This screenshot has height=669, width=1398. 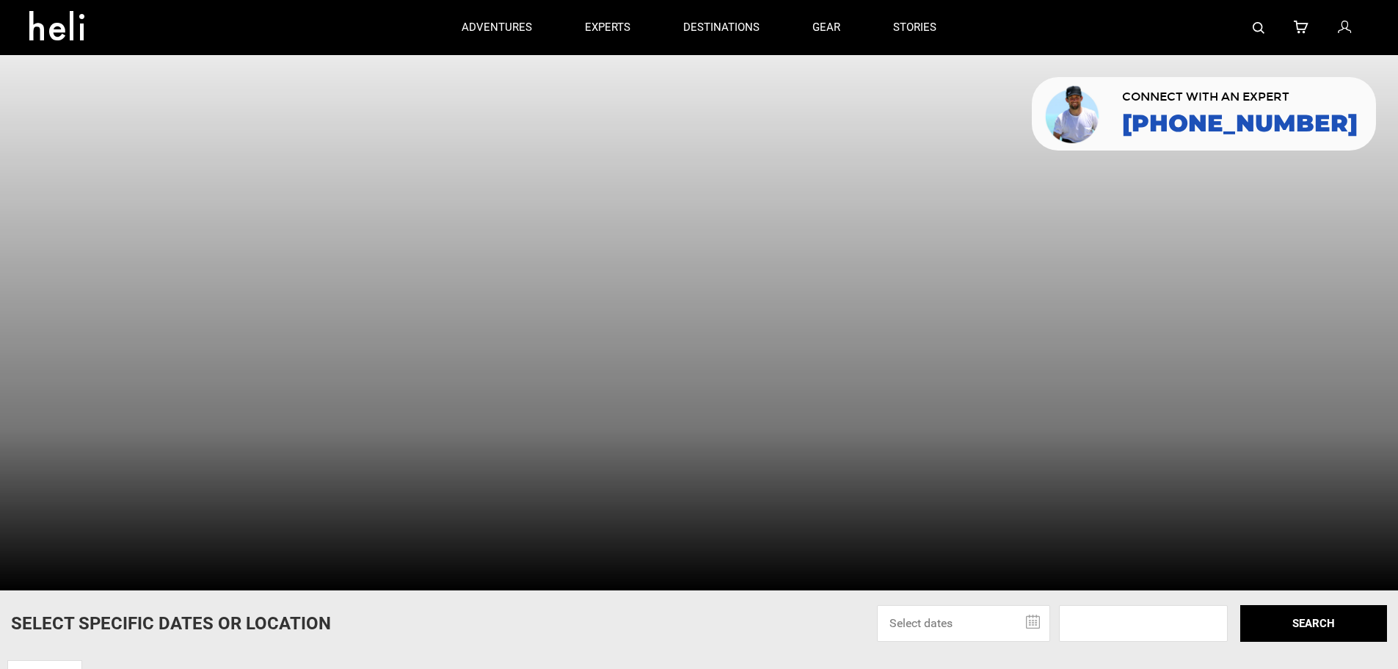 What do you see at coordinates (171, 623) in the screenshot?
I see `p: Select Specific Dates Or Location` at bounding box center [171, 623].